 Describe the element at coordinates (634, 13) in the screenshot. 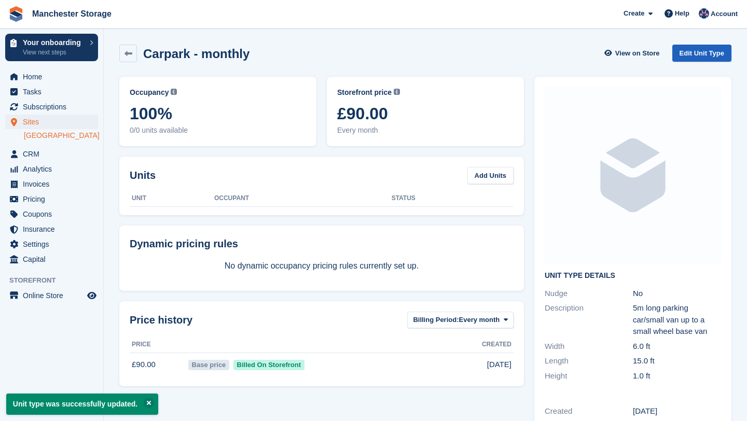

I see `span: Create` at that location.